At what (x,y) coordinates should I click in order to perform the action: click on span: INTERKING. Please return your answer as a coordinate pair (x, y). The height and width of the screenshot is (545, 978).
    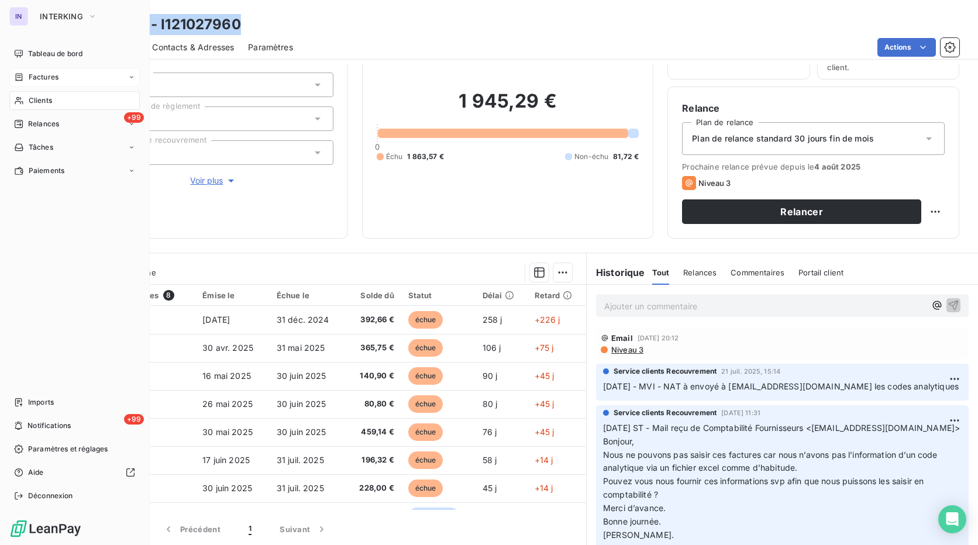
    Looking at the image, I should click on (61, 16).